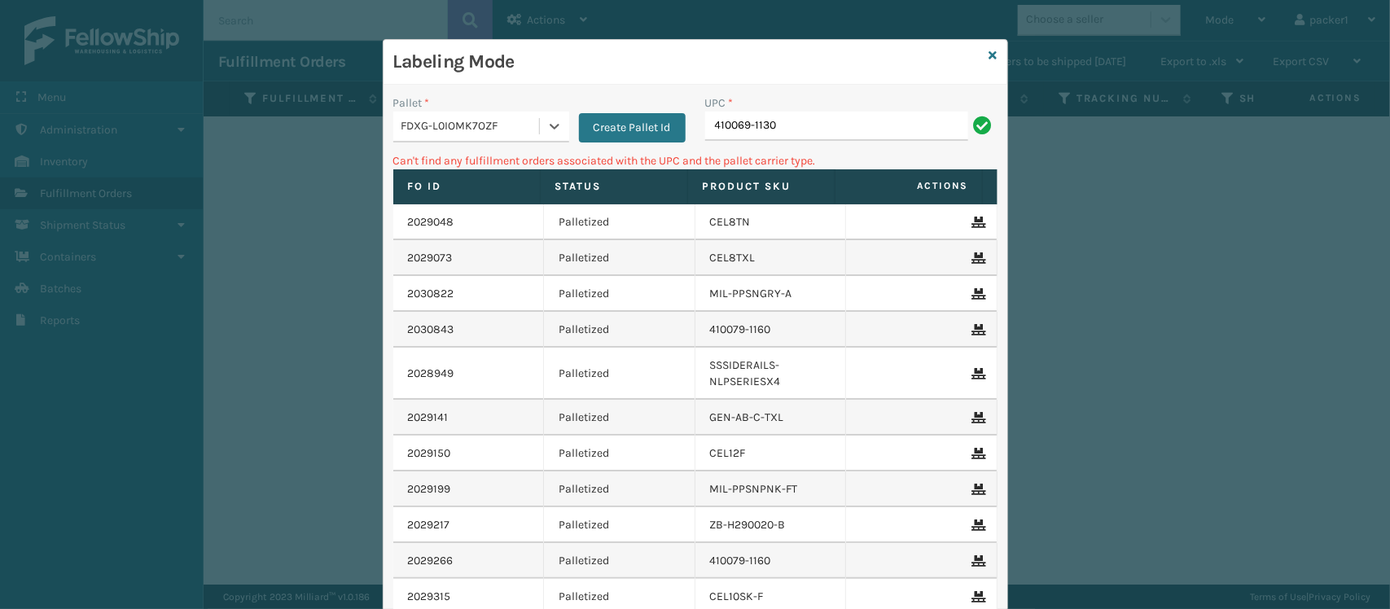 This screenshot has width=1390, height=609. Describe the element at coordinates (771, 258) in the screenshot. I see `td: CEL8TXL` at that location.